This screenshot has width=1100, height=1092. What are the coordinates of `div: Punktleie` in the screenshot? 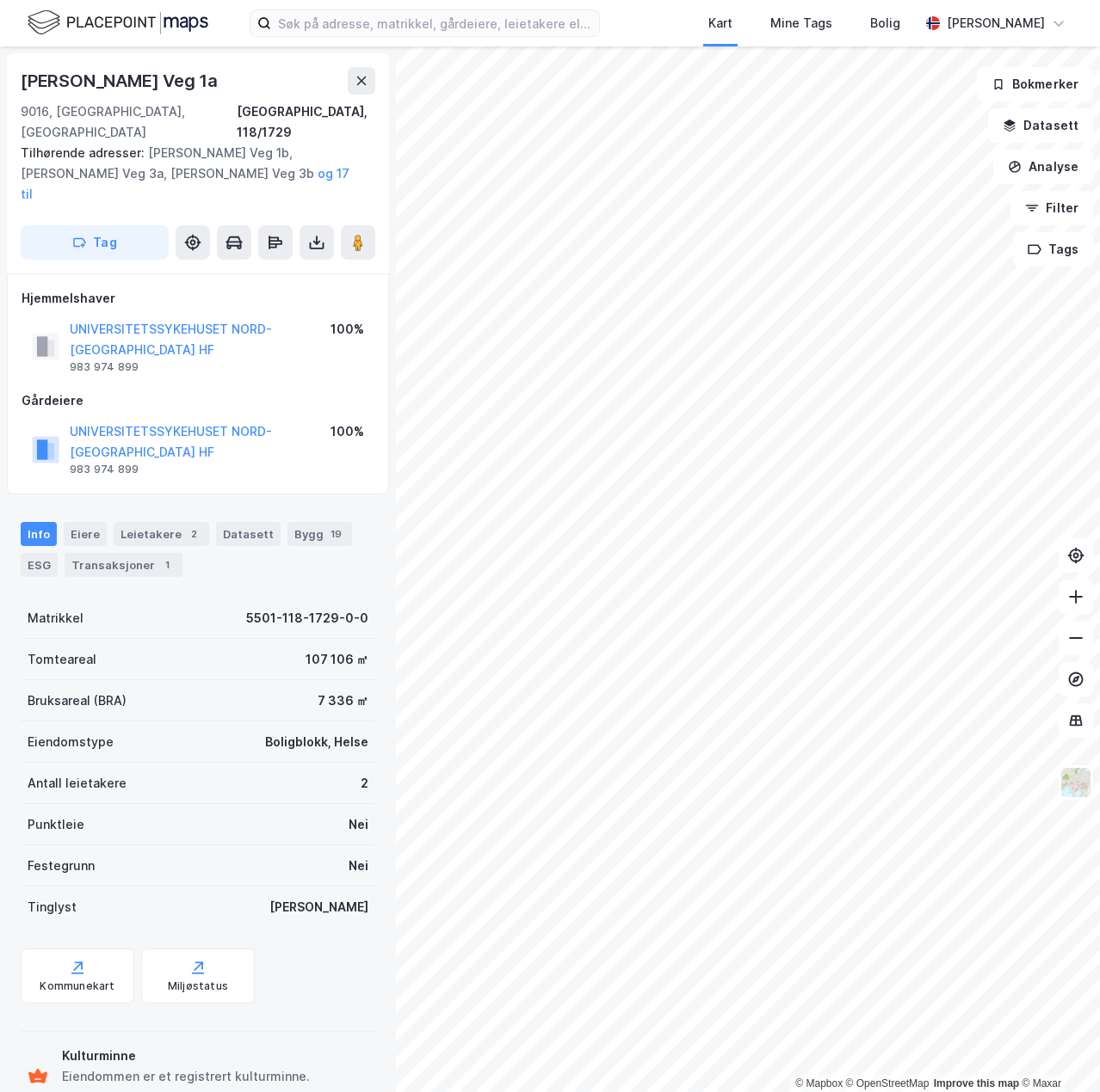 It's located at (56, 825).